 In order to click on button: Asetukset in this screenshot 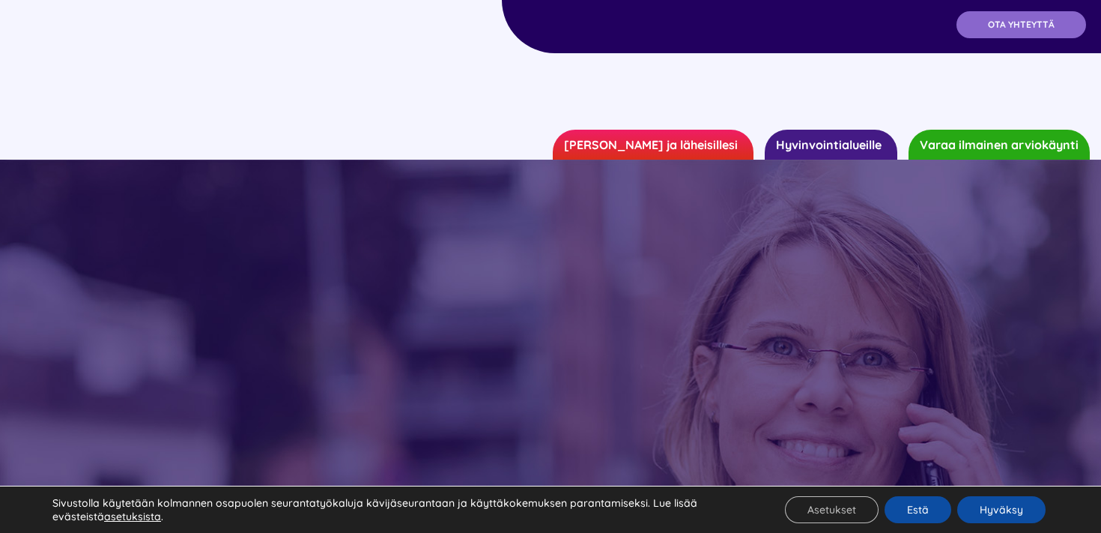, I will do `click(832, 509)`.